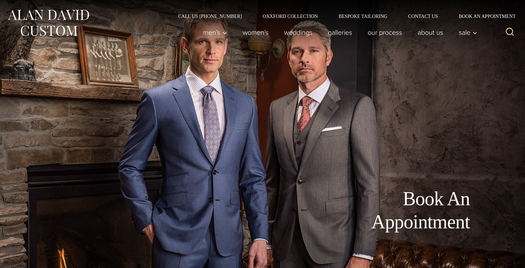 This screenshot has height=268, width=525. What do you see at coordinates (483, 16) in the screenshot?
I see `a: Book an Appointment` at bounding box center [483, 16].